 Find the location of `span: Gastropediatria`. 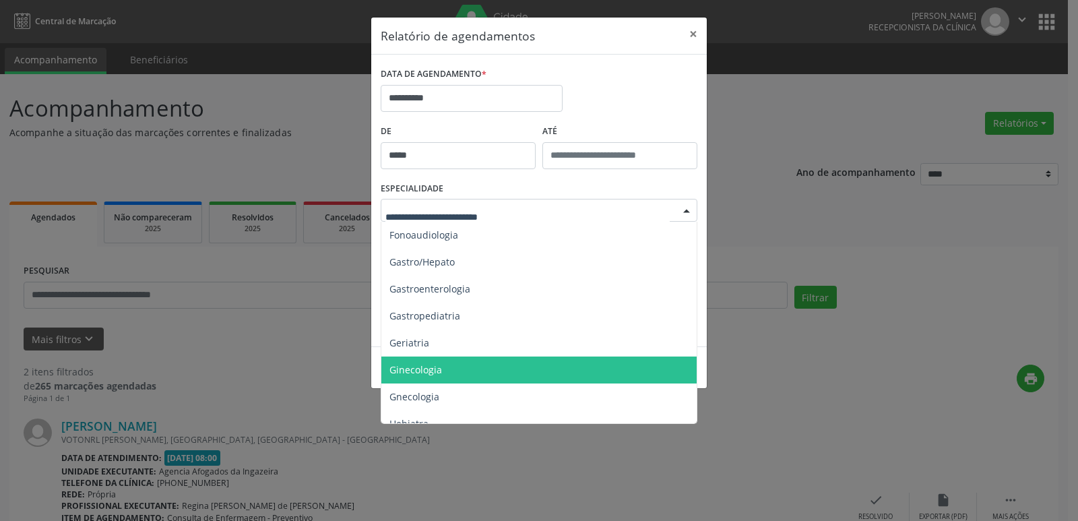

span: Gastropediatria is located at coordinates (424, 315).